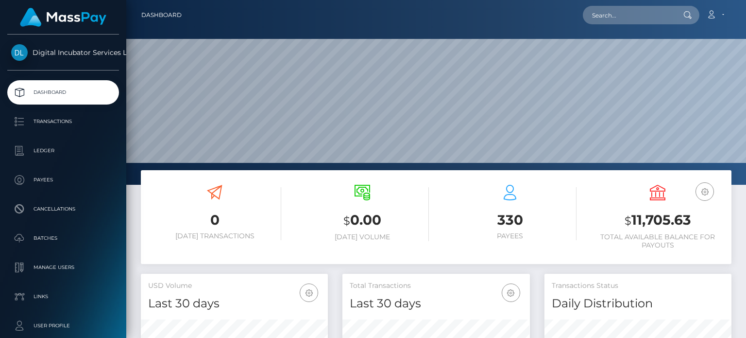  Describe the element at coordinates (63, 92) in the screenshot. I see `p: Dashboard` at that location.